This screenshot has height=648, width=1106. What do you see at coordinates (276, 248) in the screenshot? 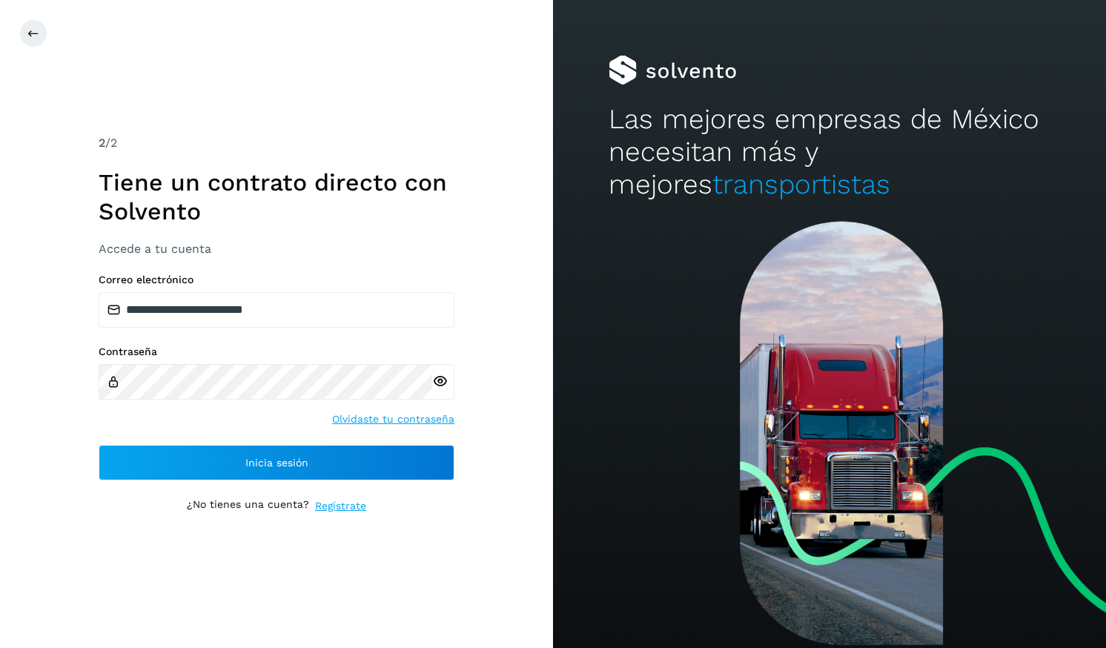
I see `h3: Accede a tu cuenta` at bounding box center [276, 248].